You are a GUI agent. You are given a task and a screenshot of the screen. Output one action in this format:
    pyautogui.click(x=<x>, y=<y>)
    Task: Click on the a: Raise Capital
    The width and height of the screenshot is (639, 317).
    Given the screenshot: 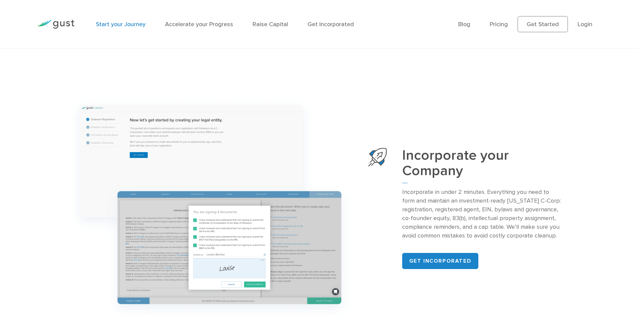 What is the action you would take?
    pyautogui.click(x=270, y=24)
    